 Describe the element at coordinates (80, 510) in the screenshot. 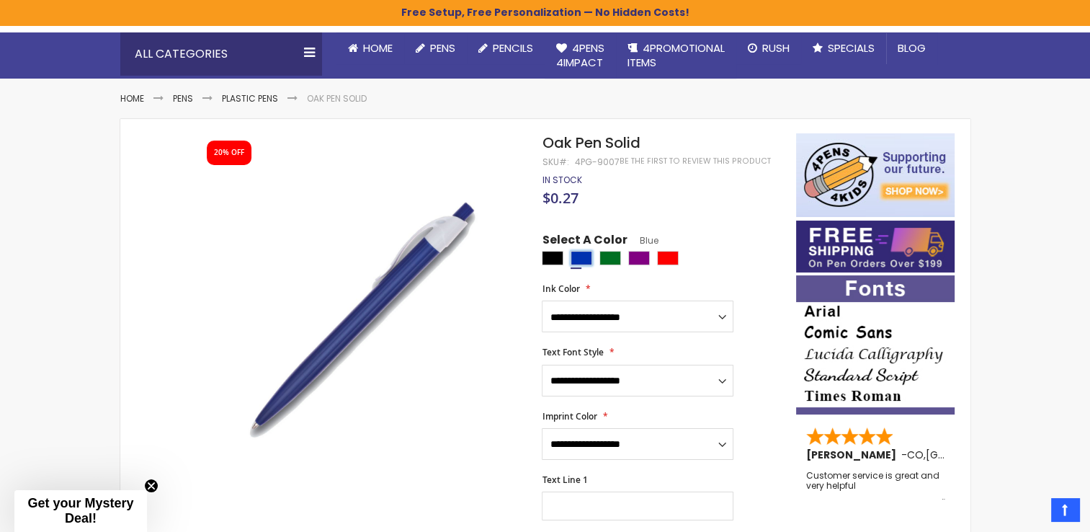

I see `span: Get your Mystery Deal!` at that location.